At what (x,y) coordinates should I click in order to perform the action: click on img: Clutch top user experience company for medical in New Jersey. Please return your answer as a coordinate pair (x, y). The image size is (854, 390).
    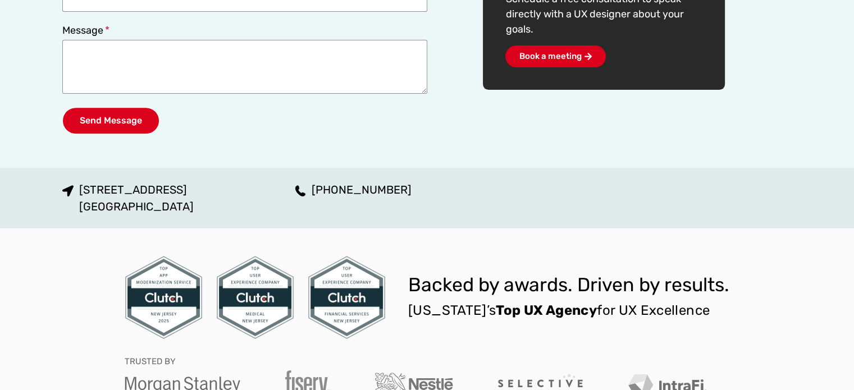
    Looking at the image, I should click on (255, 298).